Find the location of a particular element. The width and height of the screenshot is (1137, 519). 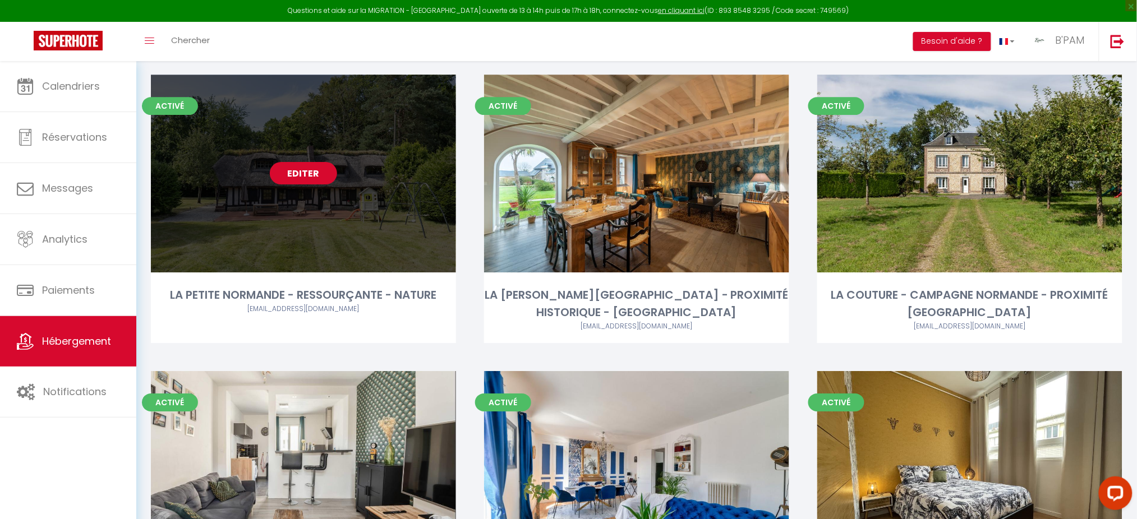

a: en cliquant ici is located at coordinates (681, 10).